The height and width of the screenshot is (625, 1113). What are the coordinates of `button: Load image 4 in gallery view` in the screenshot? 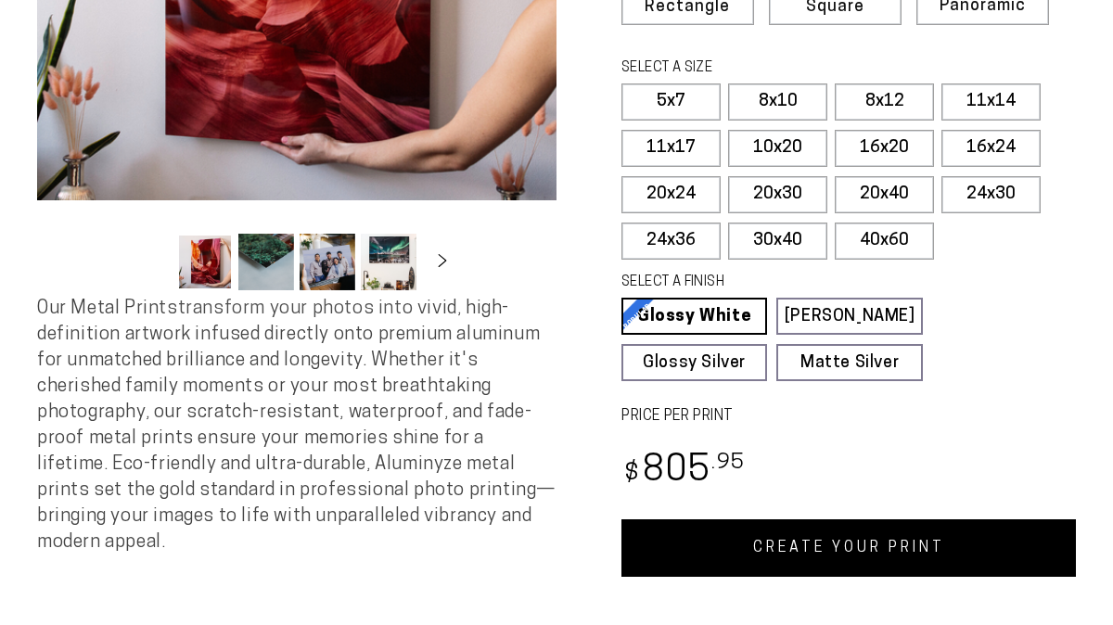 It's located at (389, 262).